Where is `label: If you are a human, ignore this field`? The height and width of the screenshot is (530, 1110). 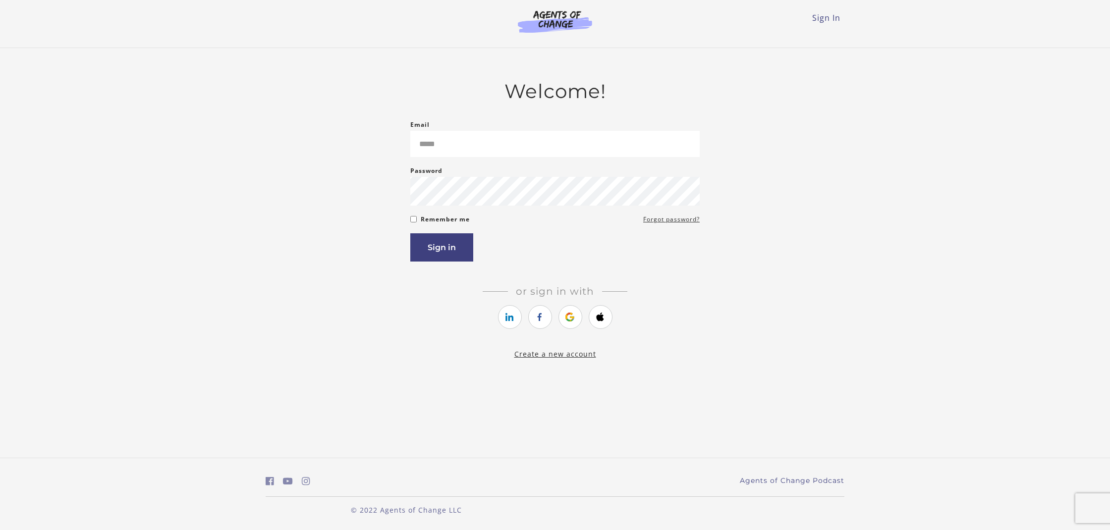 label: If you are a human, ignore this field is located at coordinates (414, 376).